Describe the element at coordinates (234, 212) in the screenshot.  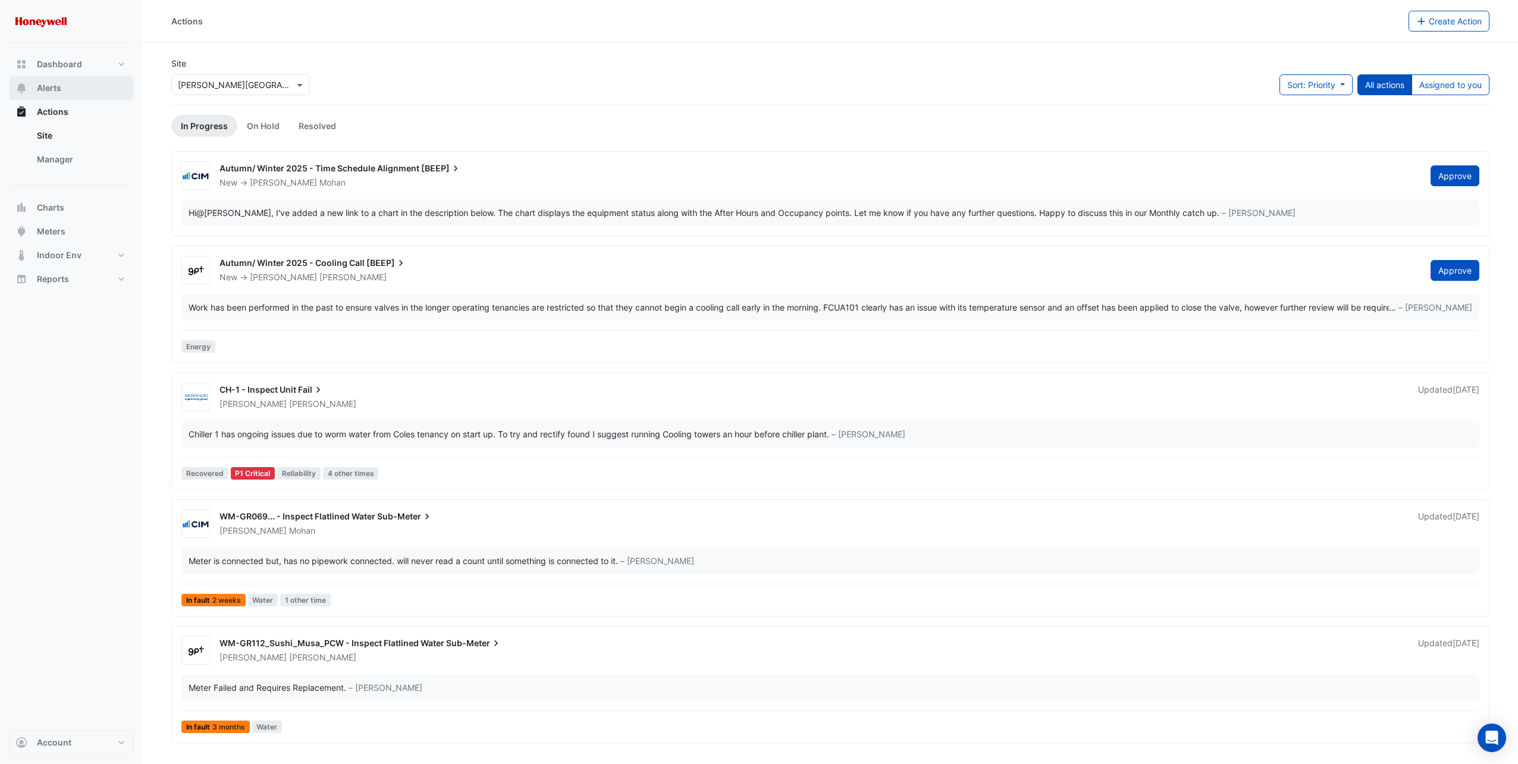
I see `span: stewart.lindon@honeywell.com [Honeywell]` at that location.